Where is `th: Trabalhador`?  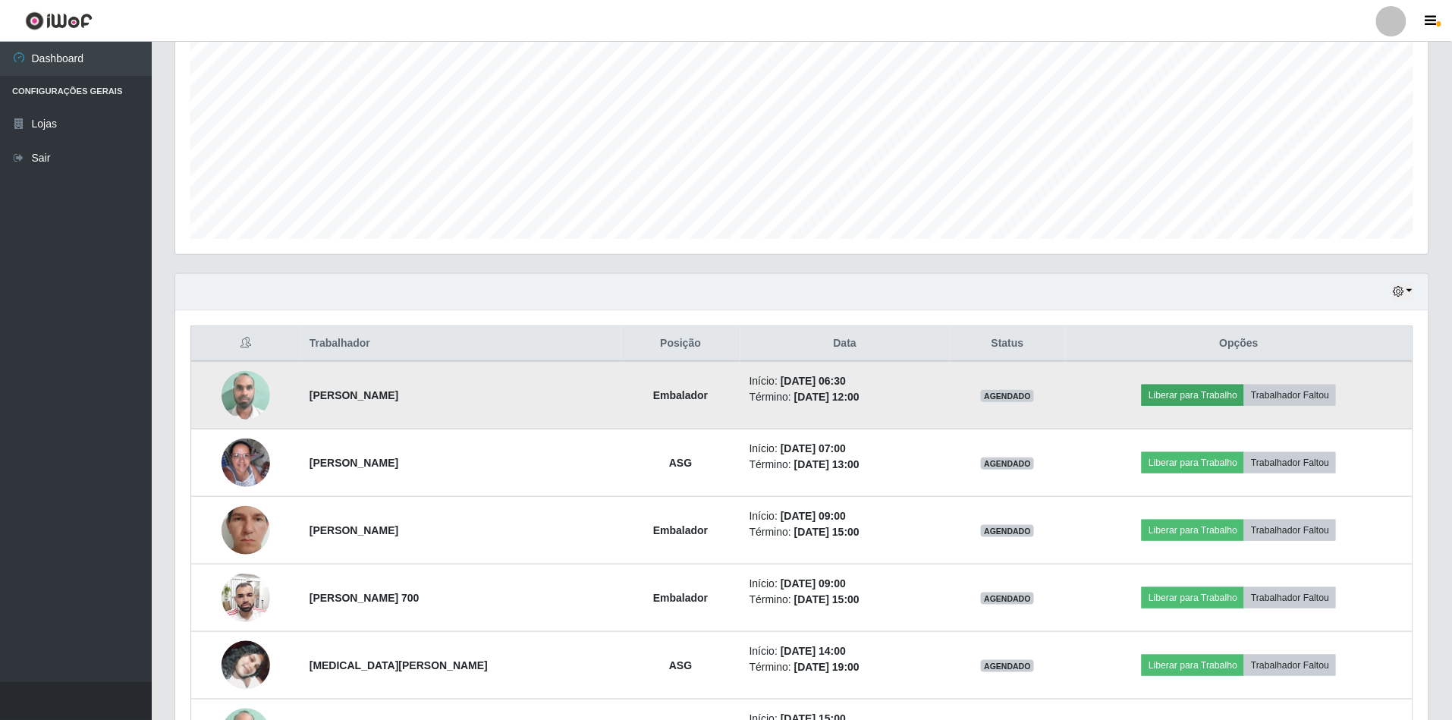 th: Trabalhador is located at coordinates (461, 344).